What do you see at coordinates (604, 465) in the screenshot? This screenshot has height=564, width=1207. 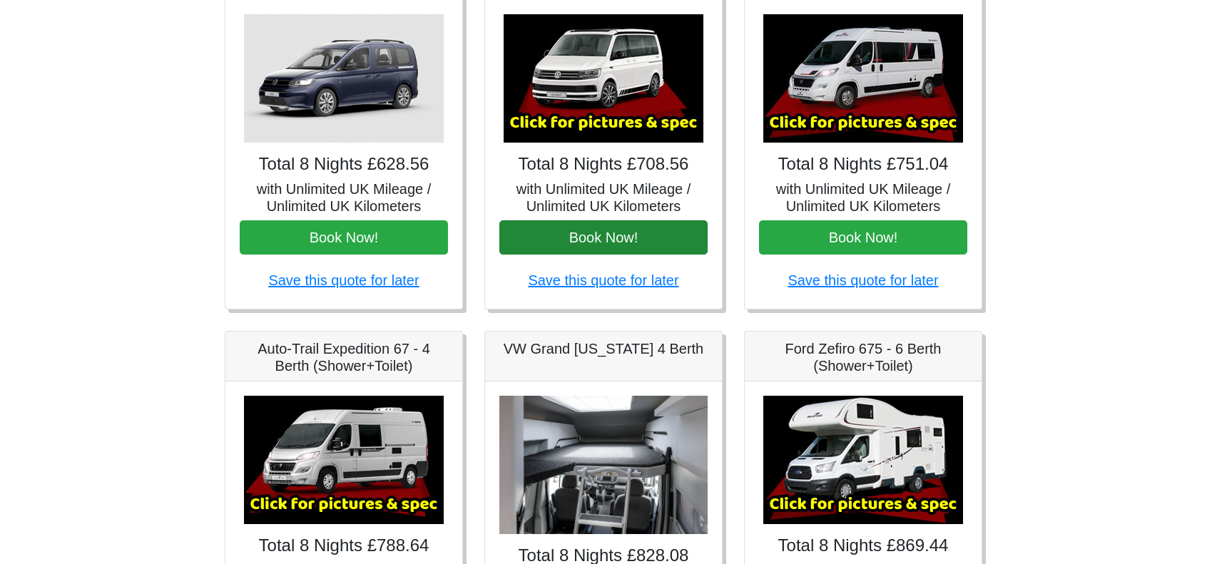 I see `img: VW Grand California 4 Berth` at bounding box center [604, 465].